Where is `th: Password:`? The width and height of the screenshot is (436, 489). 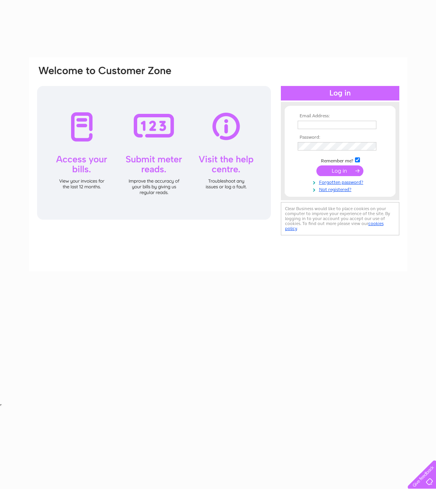
th: Password: is located at coordinates (340, 138).